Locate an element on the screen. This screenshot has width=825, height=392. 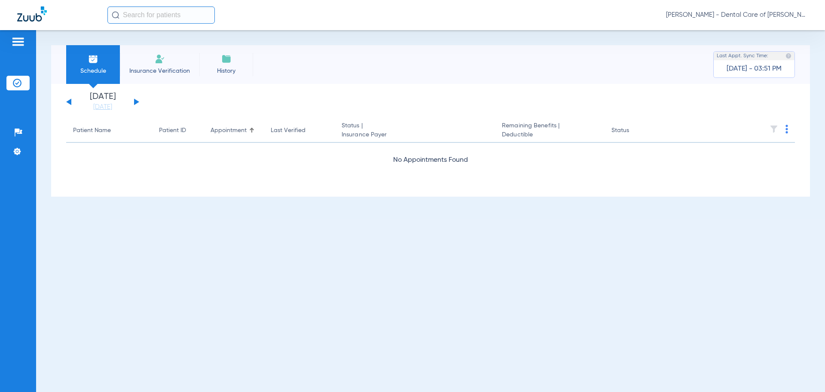
th: Status is located at coordinates (634, 131).